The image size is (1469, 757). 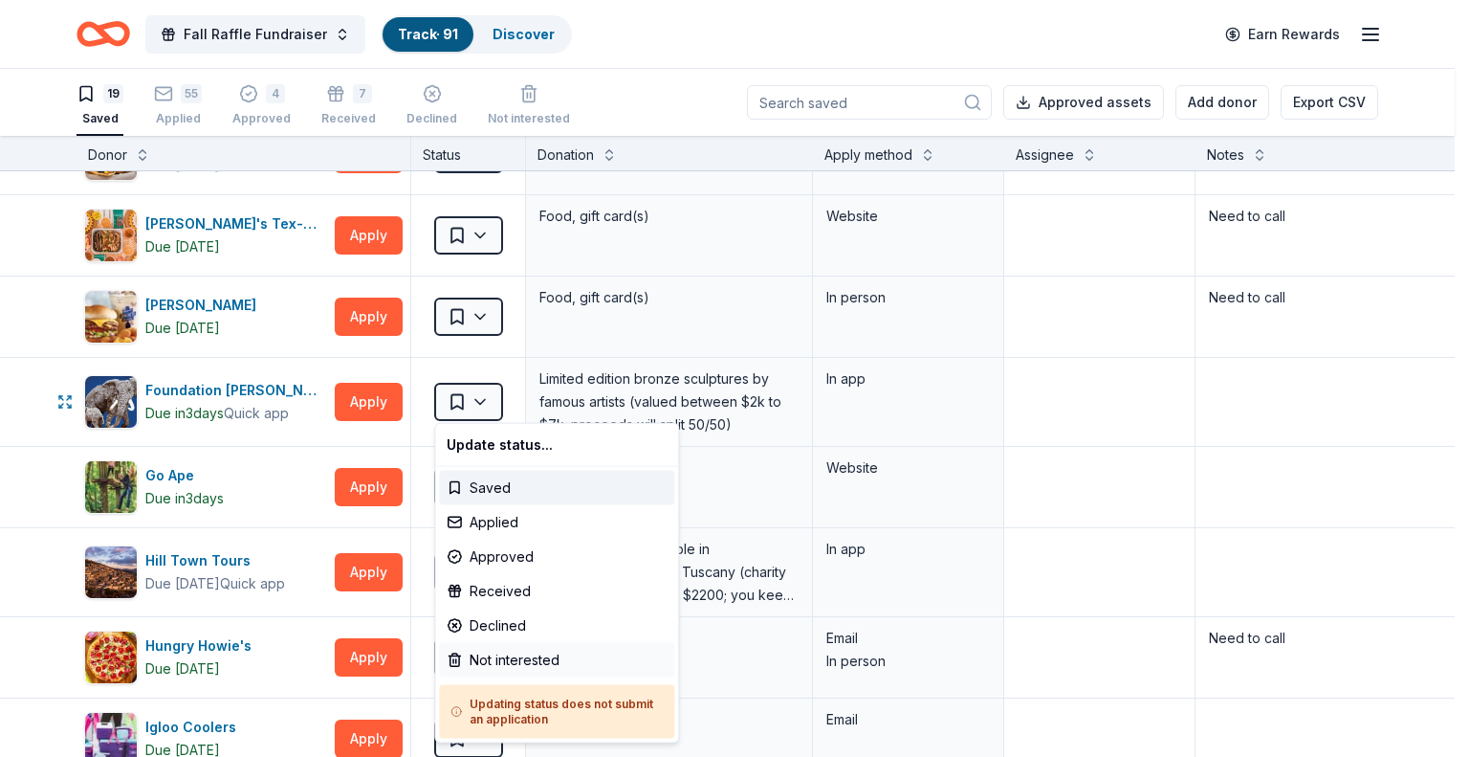 What do you see at coordinates (557, 712) in the screenshot?
I see `h5: Updating status does not submit an application` at bounding box center [557, 712].